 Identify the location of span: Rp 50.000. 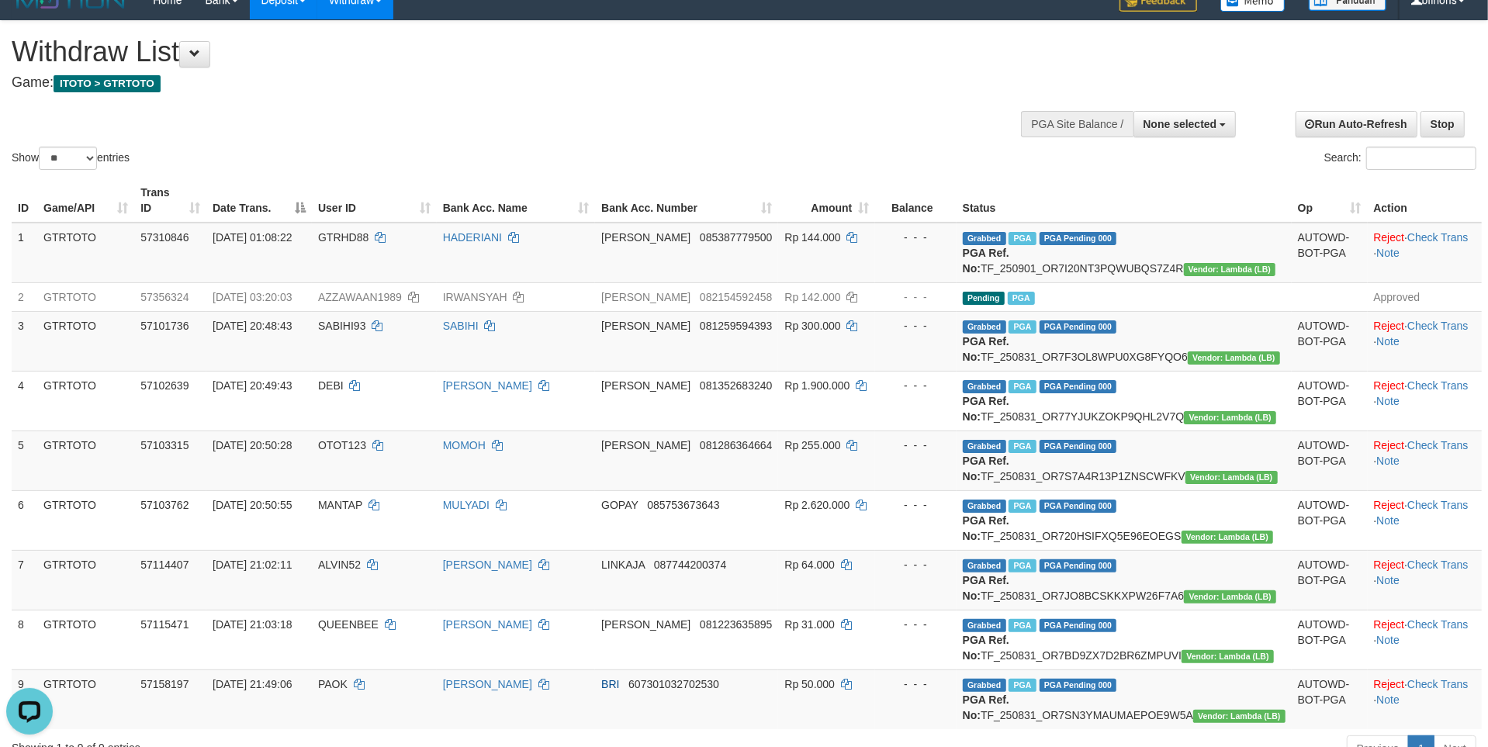
(809, 684).